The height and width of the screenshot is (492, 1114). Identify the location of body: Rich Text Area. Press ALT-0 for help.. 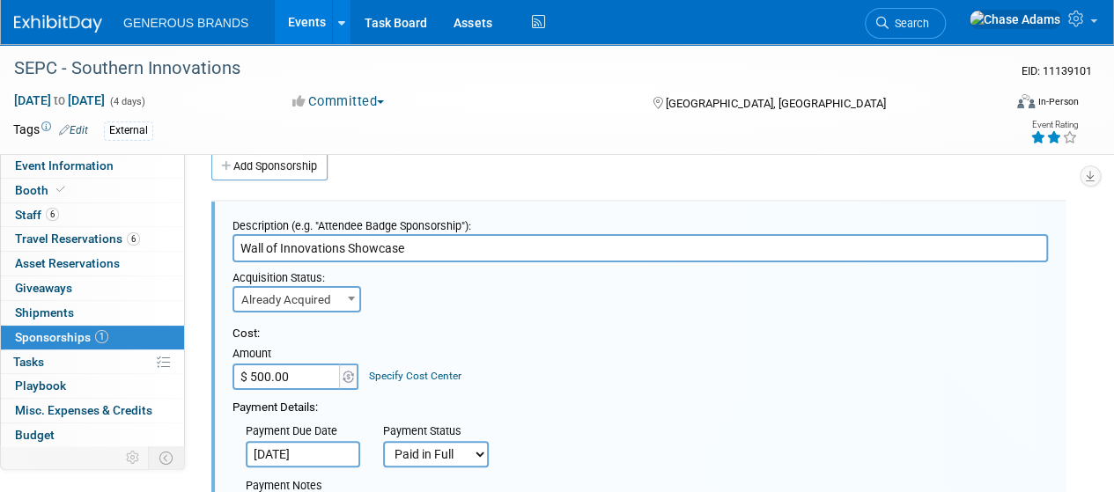
(400, 41).